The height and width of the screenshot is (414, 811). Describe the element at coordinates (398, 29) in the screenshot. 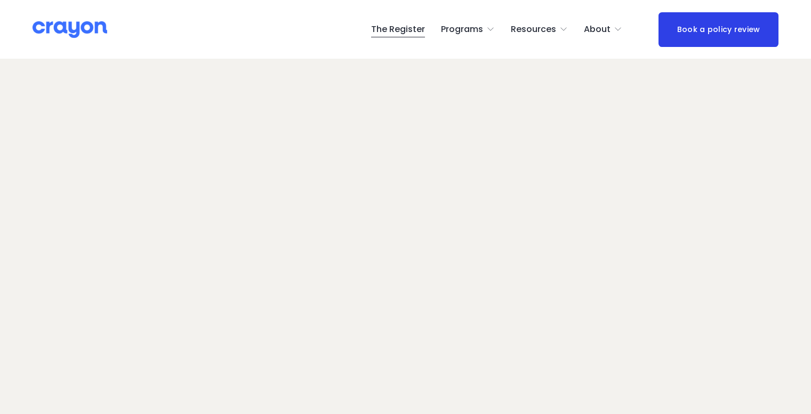

I see `a: The Register` at that location.